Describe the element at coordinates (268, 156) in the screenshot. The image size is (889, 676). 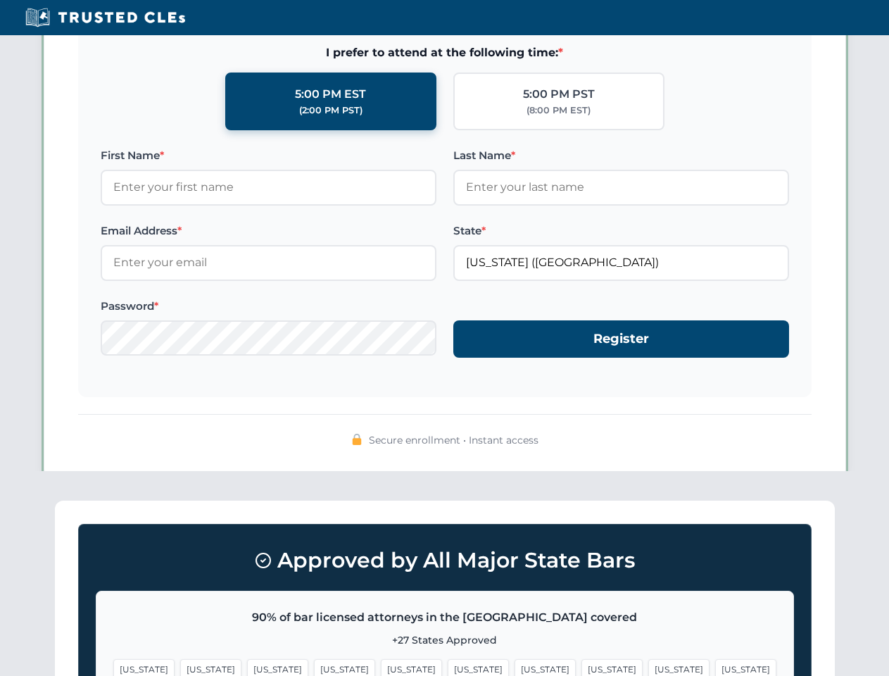
I see `label: First Name` at that location.